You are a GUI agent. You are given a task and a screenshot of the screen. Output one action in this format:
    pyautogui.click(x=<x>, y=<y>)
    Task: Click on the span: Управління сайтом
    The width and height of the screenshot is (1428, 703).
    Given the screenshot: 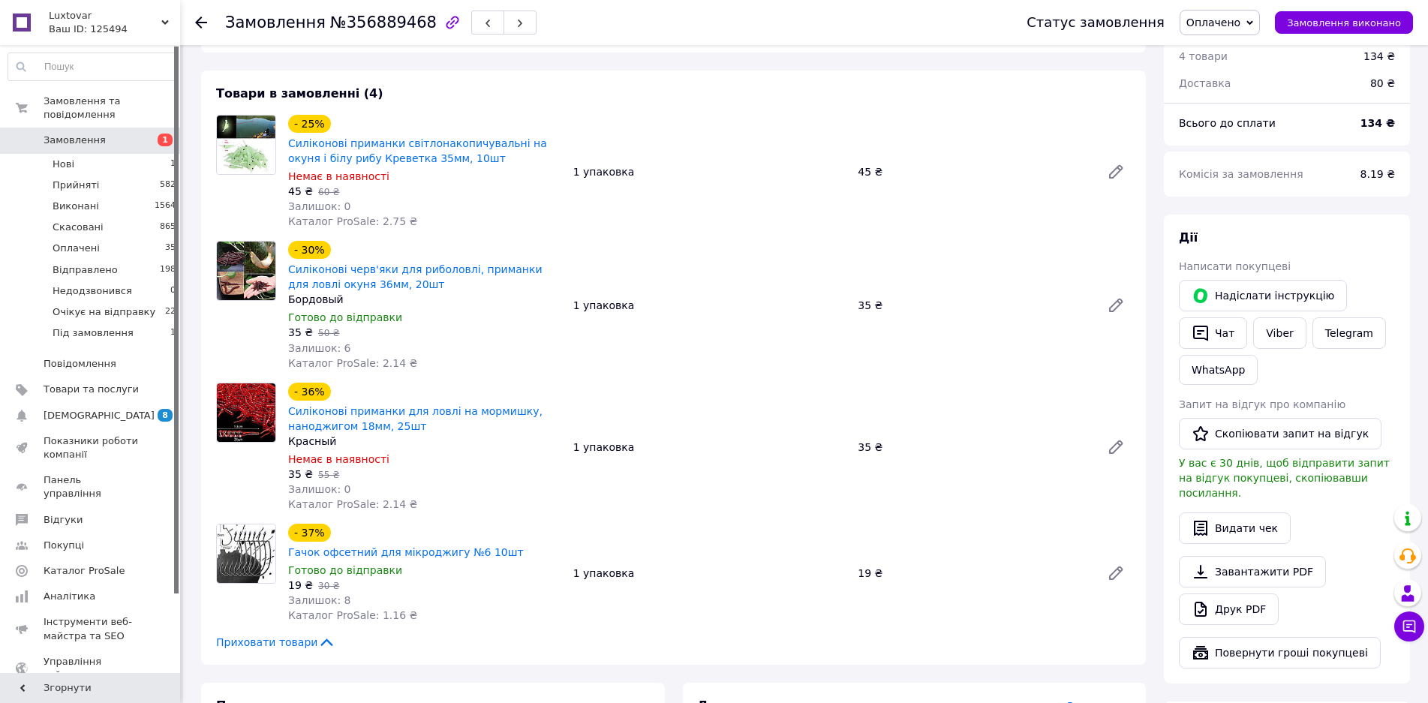 What is the action you would take?
    pyautogui.click(x=91, y=669)
    